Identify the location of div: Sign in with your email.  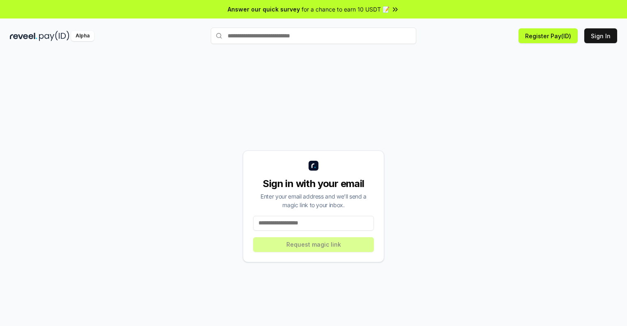
(313, 184).